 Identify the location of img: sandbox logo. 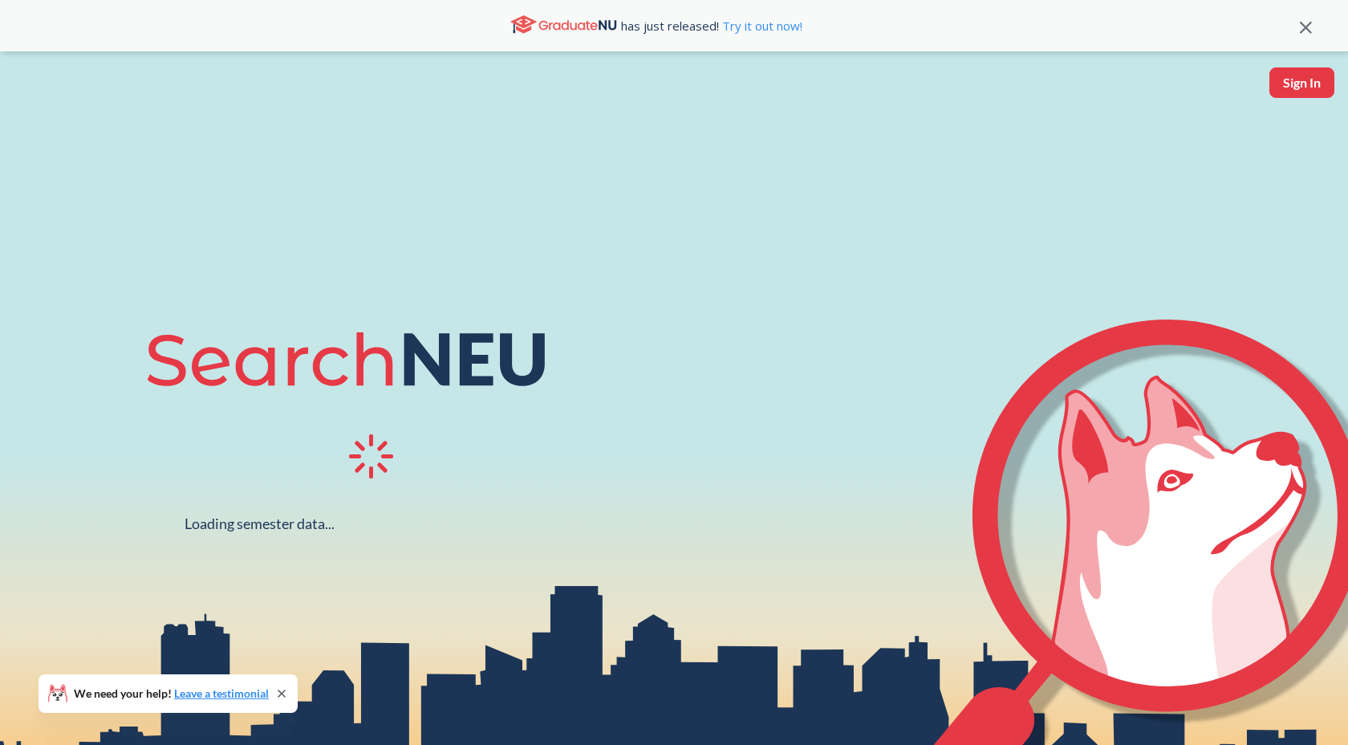
(35, 91).